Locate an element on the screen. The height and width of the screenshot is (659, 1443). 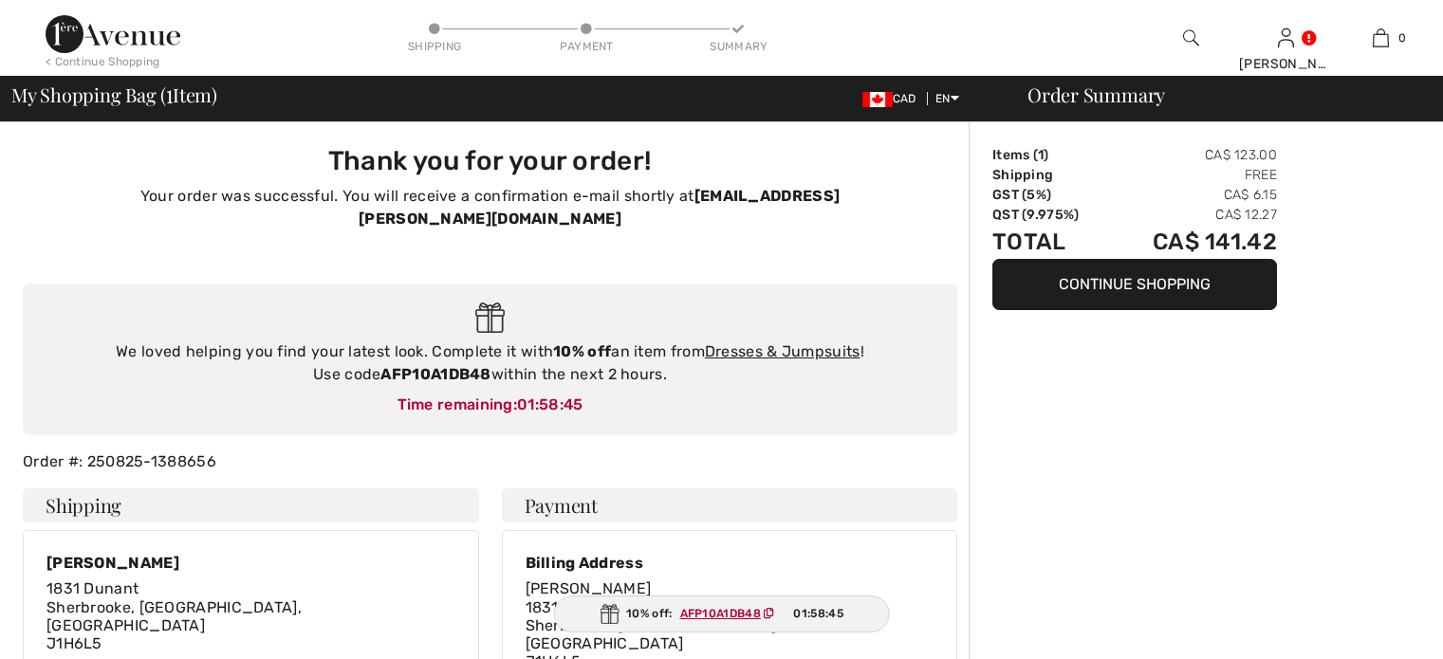
td: GST (5%) is located at coordinates (1050, 194).